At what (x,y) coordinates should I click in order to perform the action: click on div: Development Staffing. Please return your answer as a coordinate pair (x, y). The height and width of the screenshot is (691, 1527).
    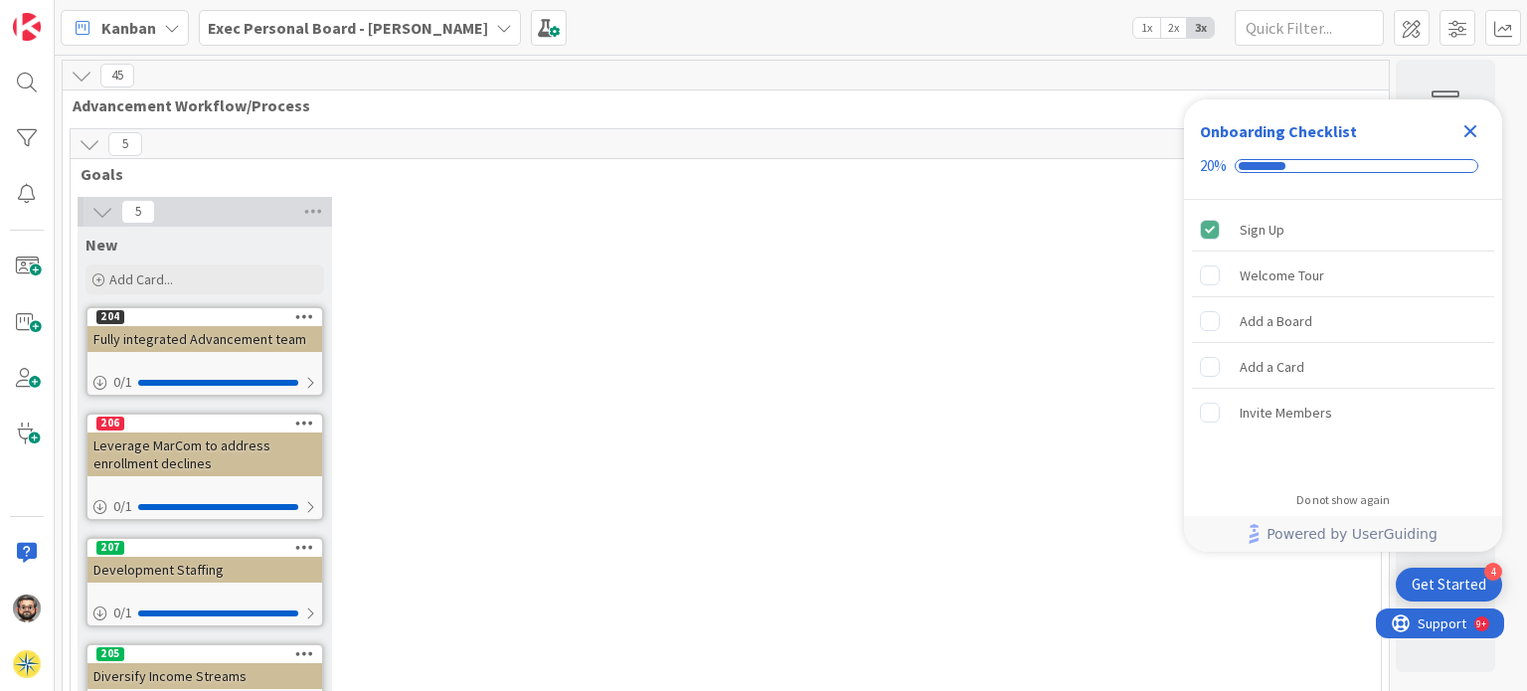
    Looking at the image, I should click on (205, 569).